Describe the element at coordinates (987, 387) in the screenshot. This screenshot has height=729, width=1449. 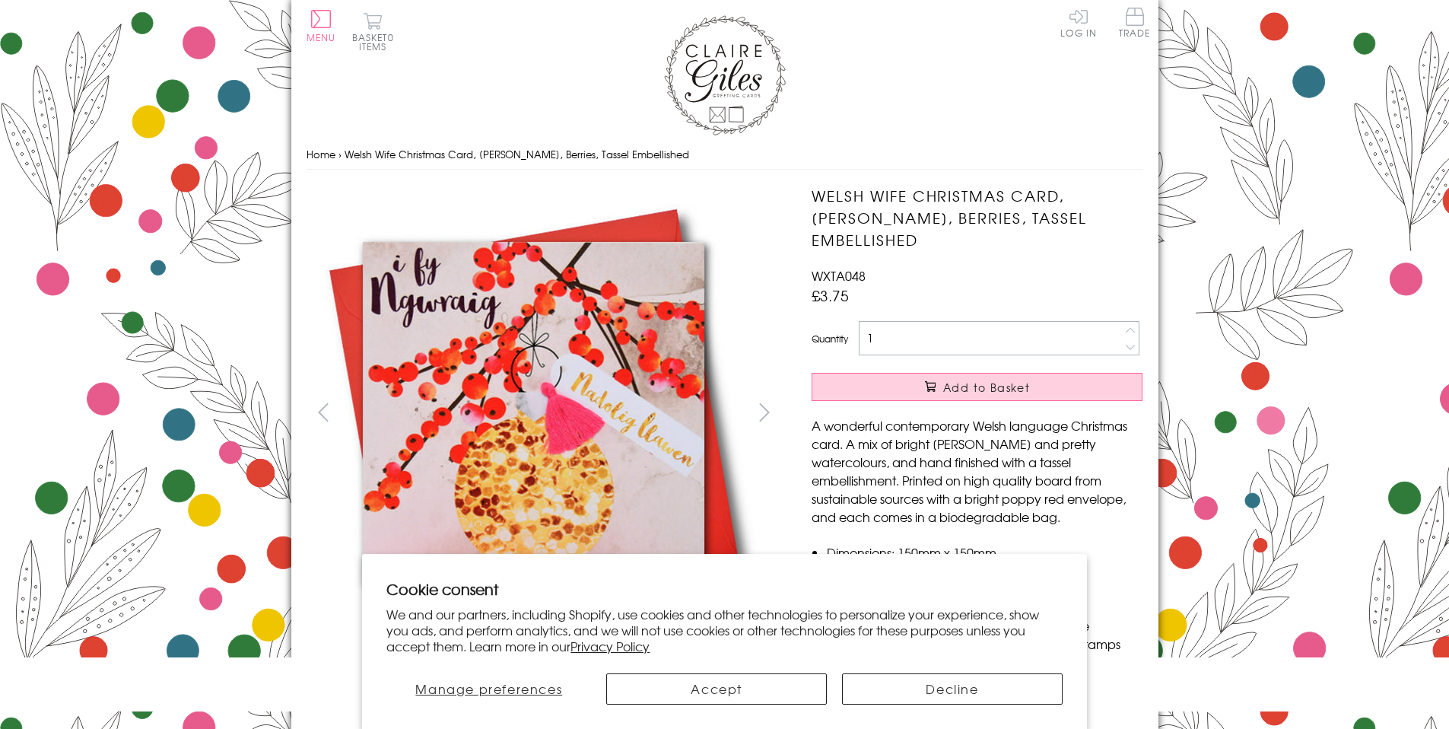
I see `span: Add to Basket` at that location.